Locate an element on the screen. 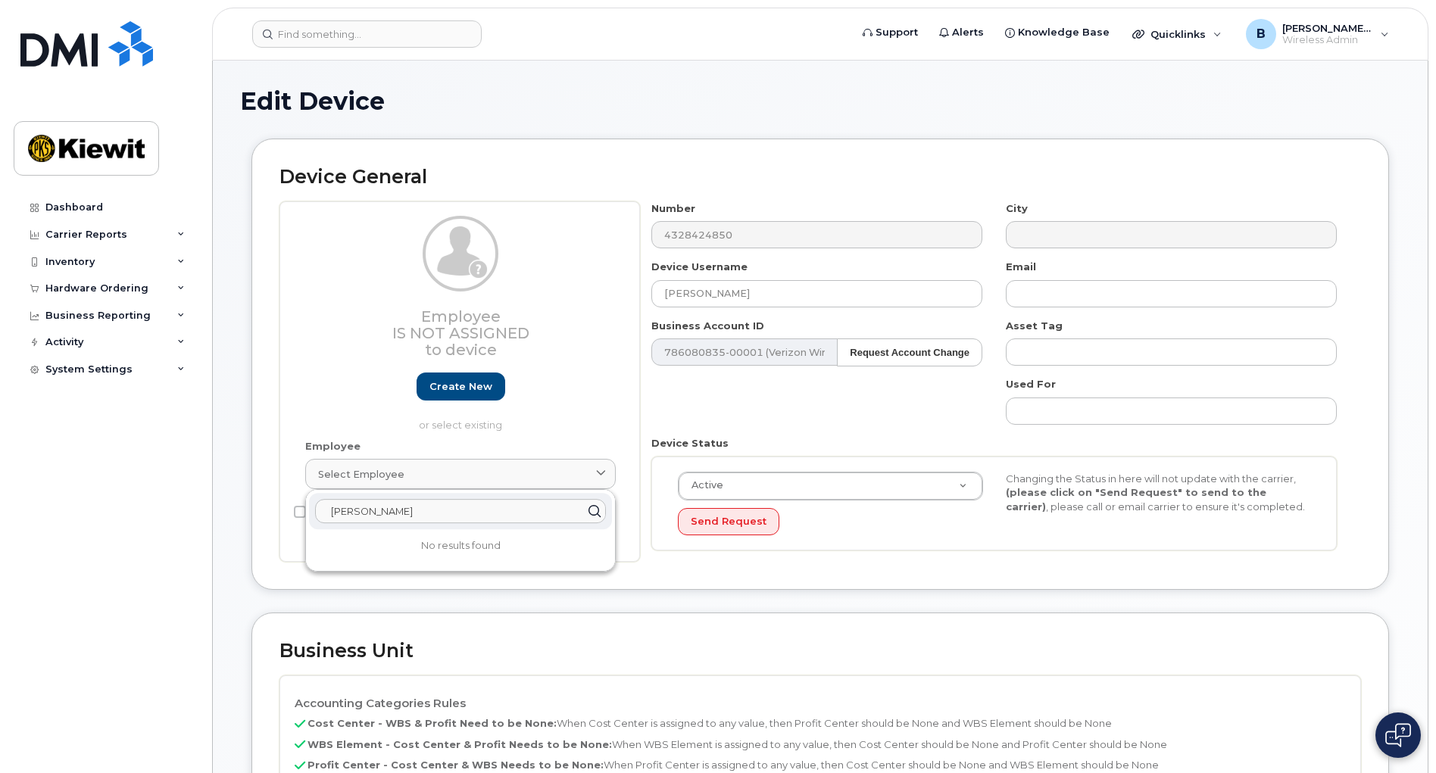 This screenshot has height=773, width=1436. label: Device Username is located at coordinates (699, 267).